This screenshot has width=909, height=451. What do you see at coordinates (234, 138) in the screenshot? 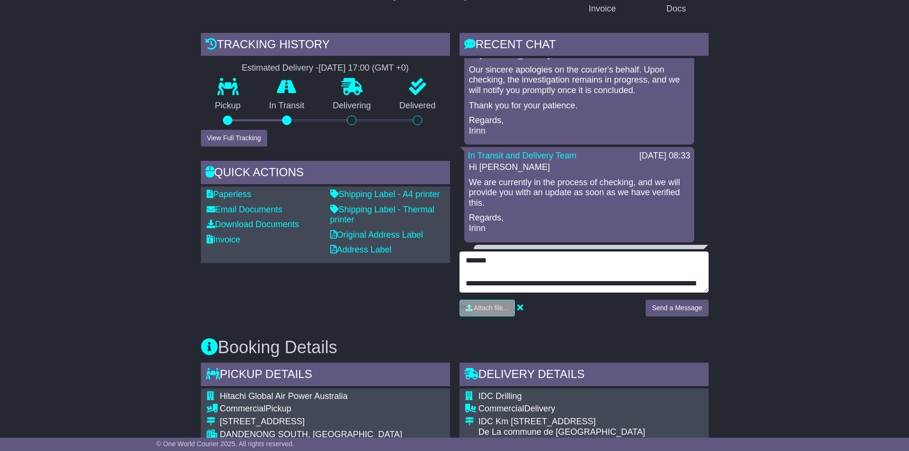
I see `button: View Full Tracking` at bounding box center [234, 138].